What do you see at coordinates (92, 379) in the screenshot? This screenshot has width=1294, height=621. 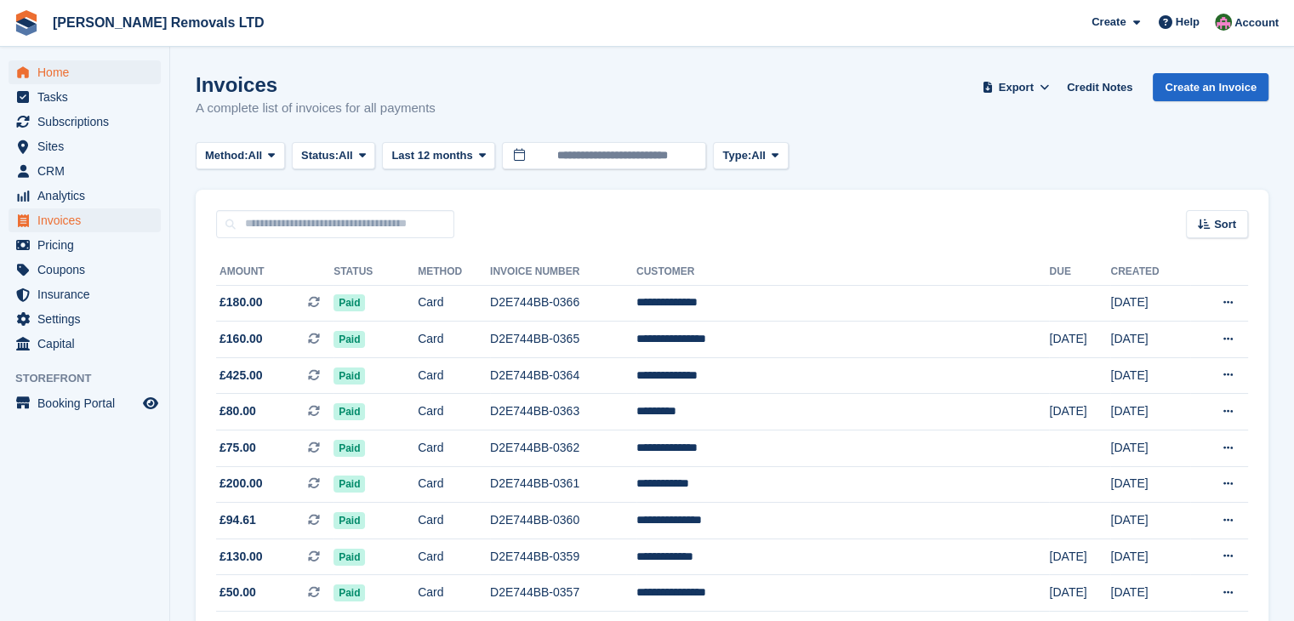 I see `span: Storefront` at bounding box center [92, 379].